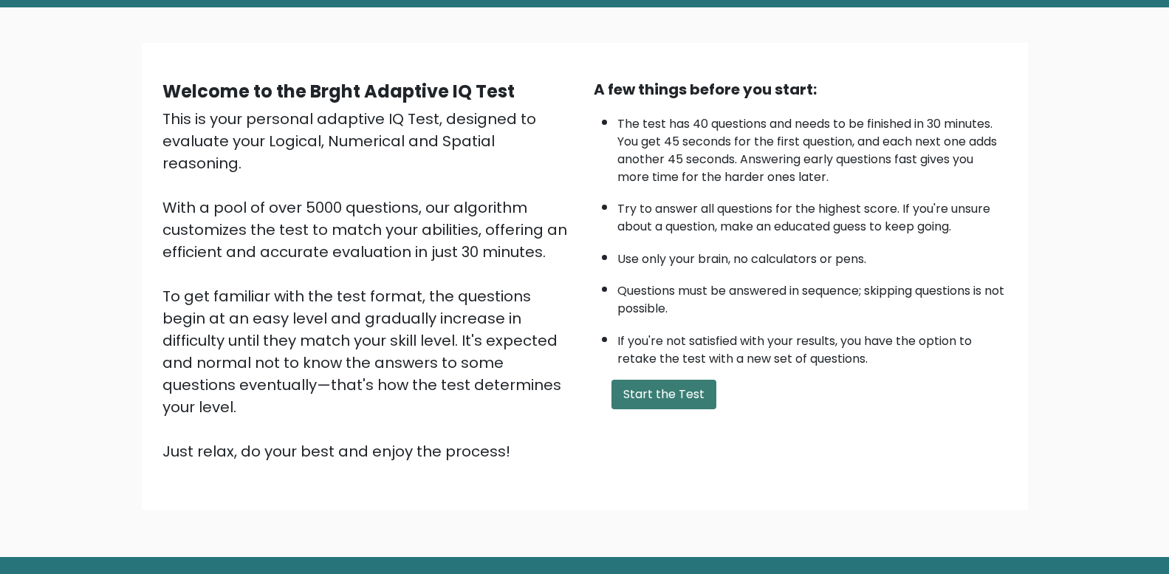 The width and height of the screenshot is (1169, 574). Describe the element at coordinates (813, 346) in the screenshot. I see `li: If you're not satisfied with your results, you have the option to retake the test with a new set ...` at that location.